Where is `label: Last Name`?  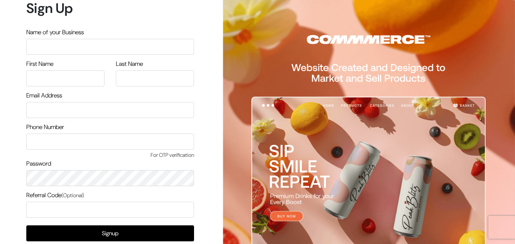
label: Last Name is located at coordinates (129, 64).